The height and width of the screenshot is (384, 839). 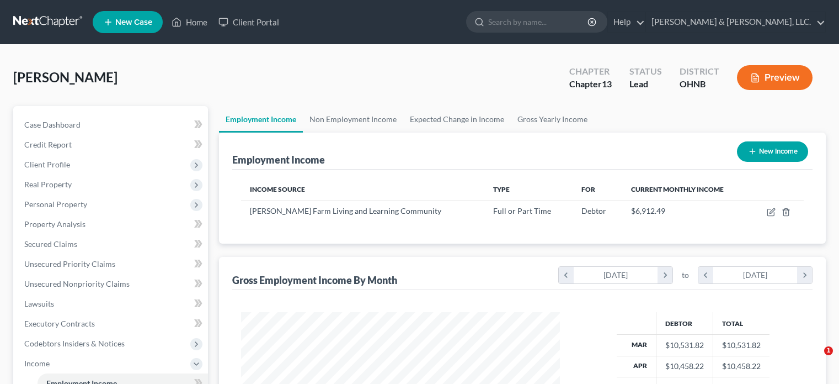 What do you see at coordinates (685, 366) in the screenshot?
I see `div: $10,458.22` at bounding box center [685, 366].